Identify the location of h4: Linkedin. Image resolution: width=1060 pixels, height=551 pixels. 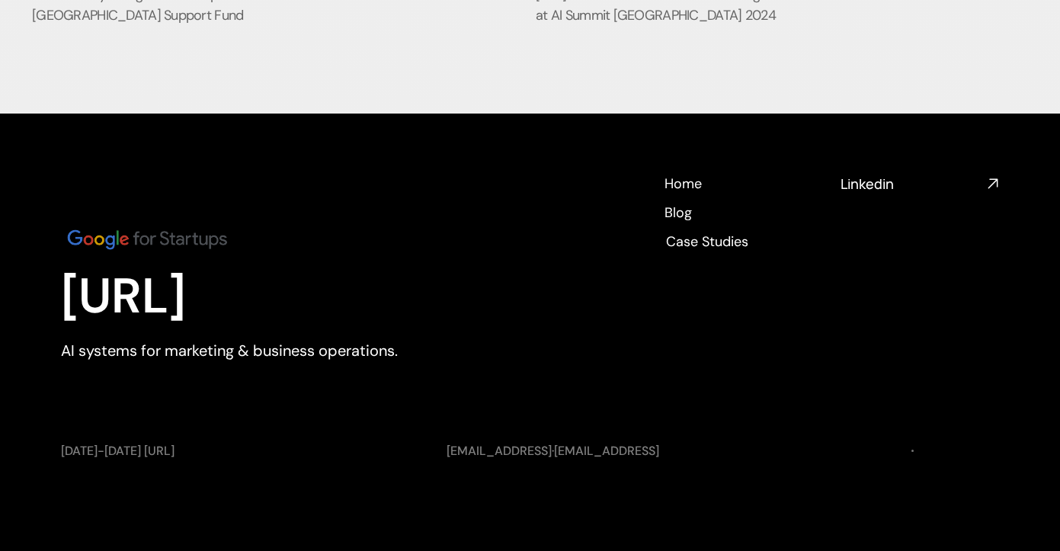
(911, 184).